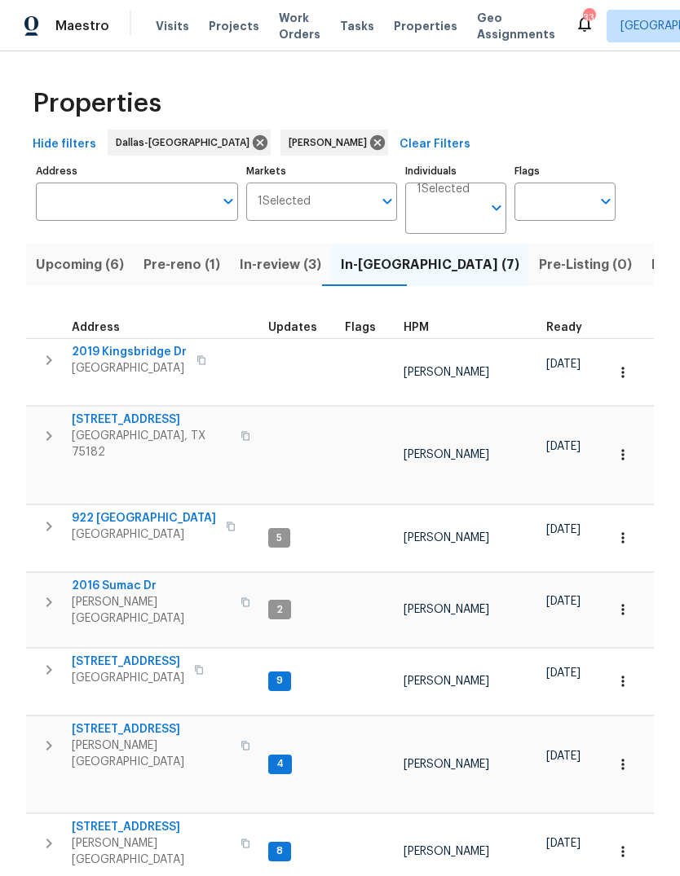 This screenshot has height=876, width=680. I want to click on span: Pre-reno (1), so click(182, 265).